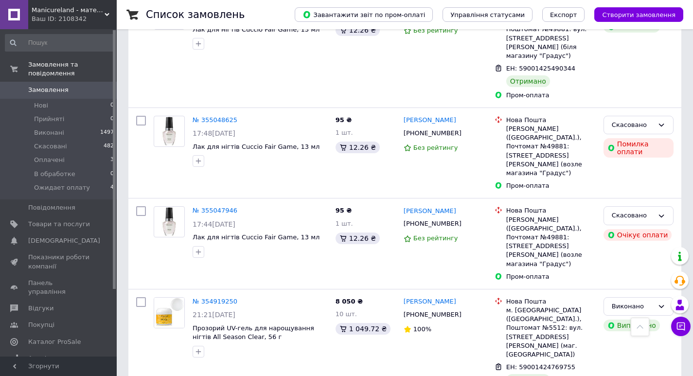  I want to click on span: Нові, so click(41, 105).